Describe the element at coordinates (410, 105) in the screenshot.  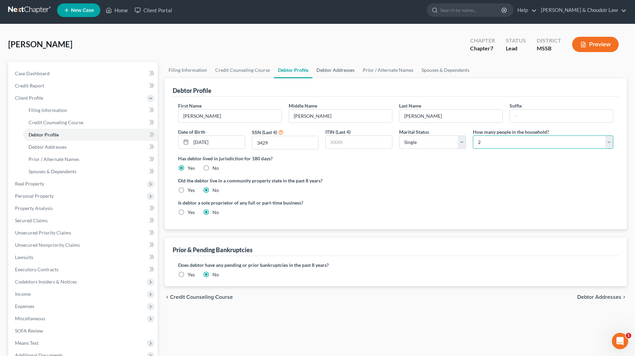
I see `label: Last Name` at that location.